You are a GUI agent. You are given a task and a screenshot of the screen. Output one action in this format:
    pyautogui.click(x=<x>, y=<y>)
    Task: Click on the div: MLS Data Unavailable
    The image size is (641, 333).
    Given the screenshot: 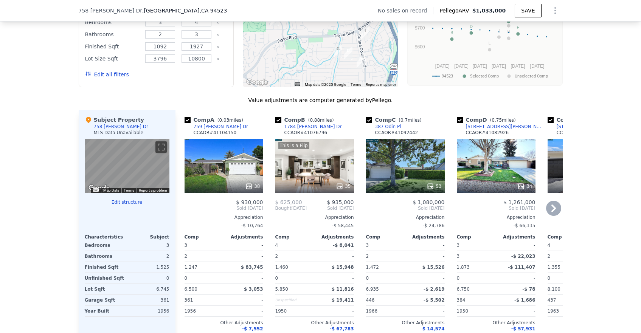 What is the action you would take?
    pyautogui.click(x=119, y=133)
    